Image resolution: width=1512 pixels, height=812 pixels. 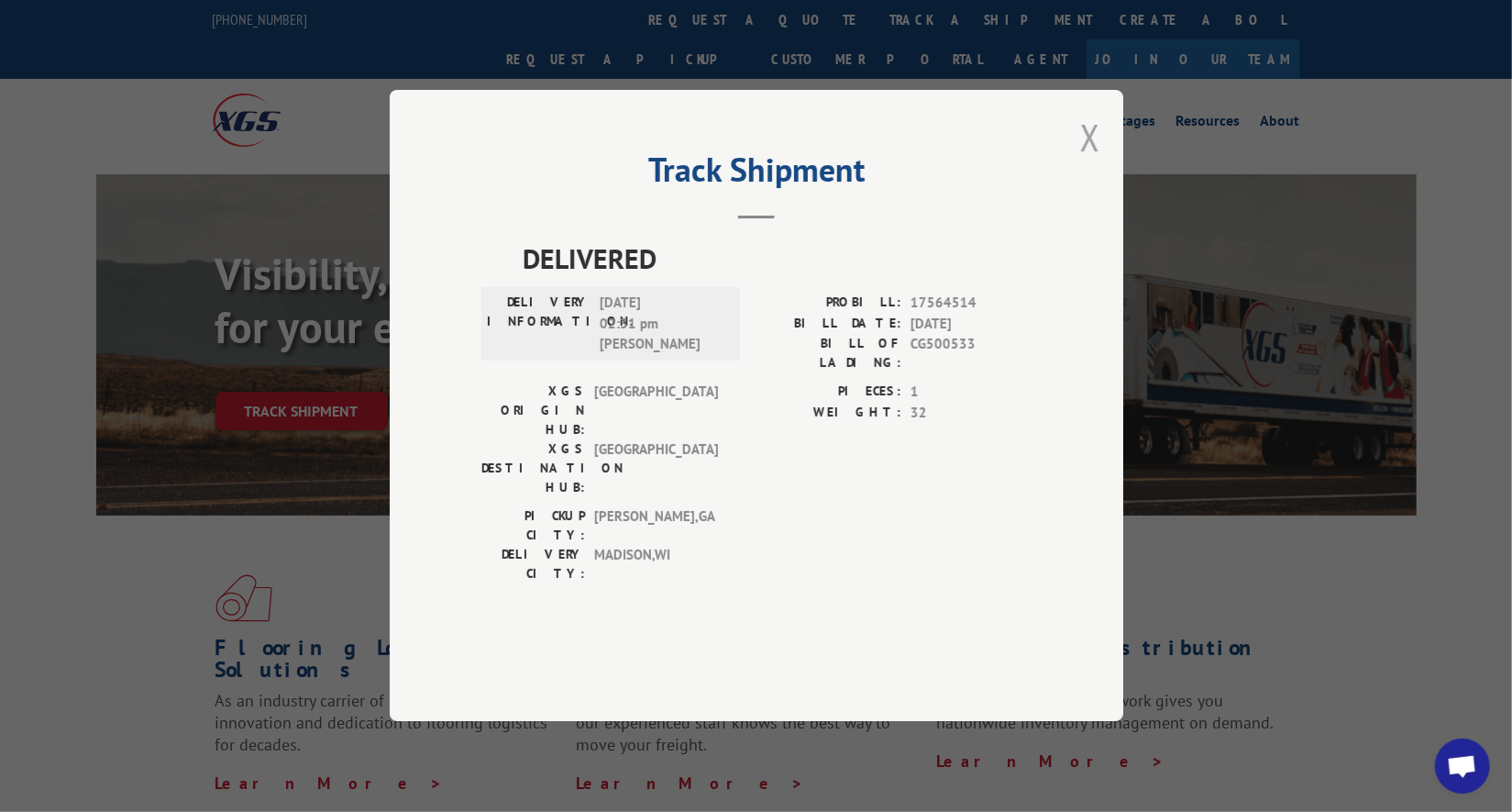 What do you see at coordinates (829, 354) in the screenshot?
I see `label: BILL OF LADING:` at bounding box center [829, 354].